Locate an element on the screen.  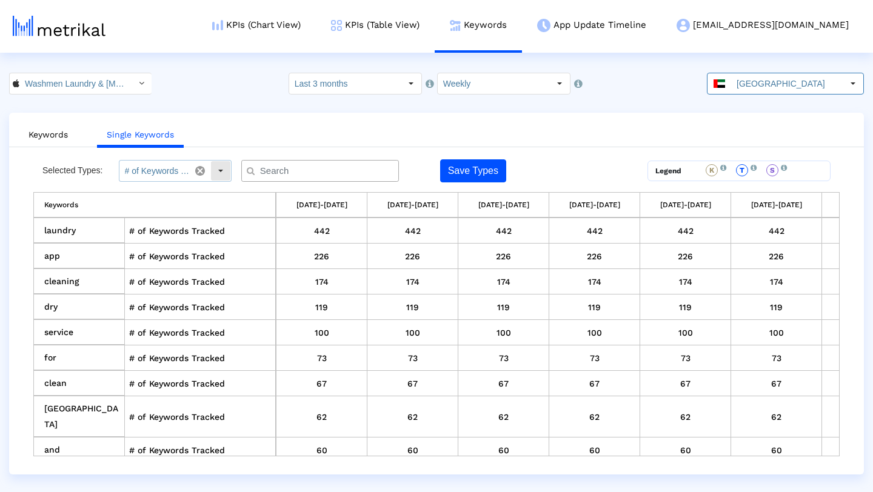
button: Save Types is located at coordinates (473, 171).